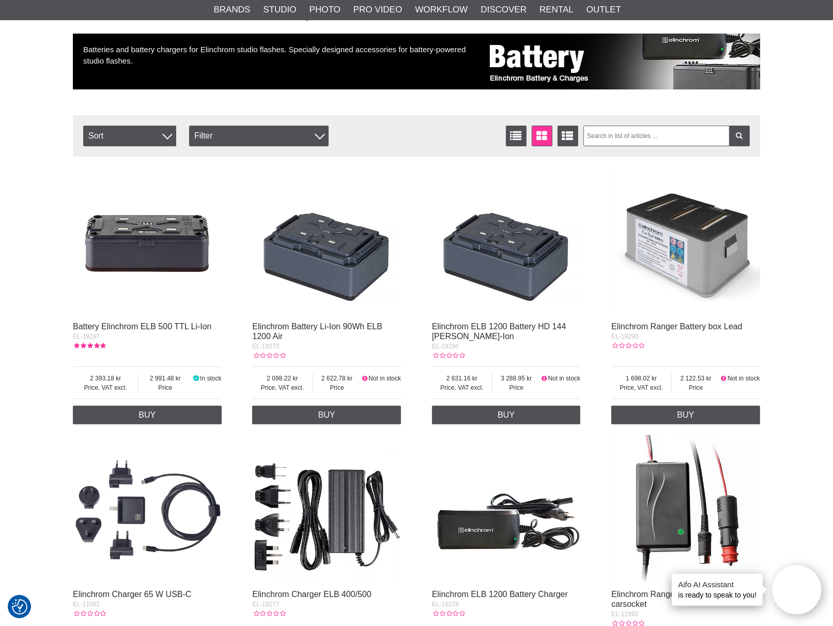 The image size is (833, 626). What do you see at coordinates (686, 509) in the screenshot?
I see `img: Elinchrom Ranger load cable 12V carsocket` at bounding box center [686, 509].